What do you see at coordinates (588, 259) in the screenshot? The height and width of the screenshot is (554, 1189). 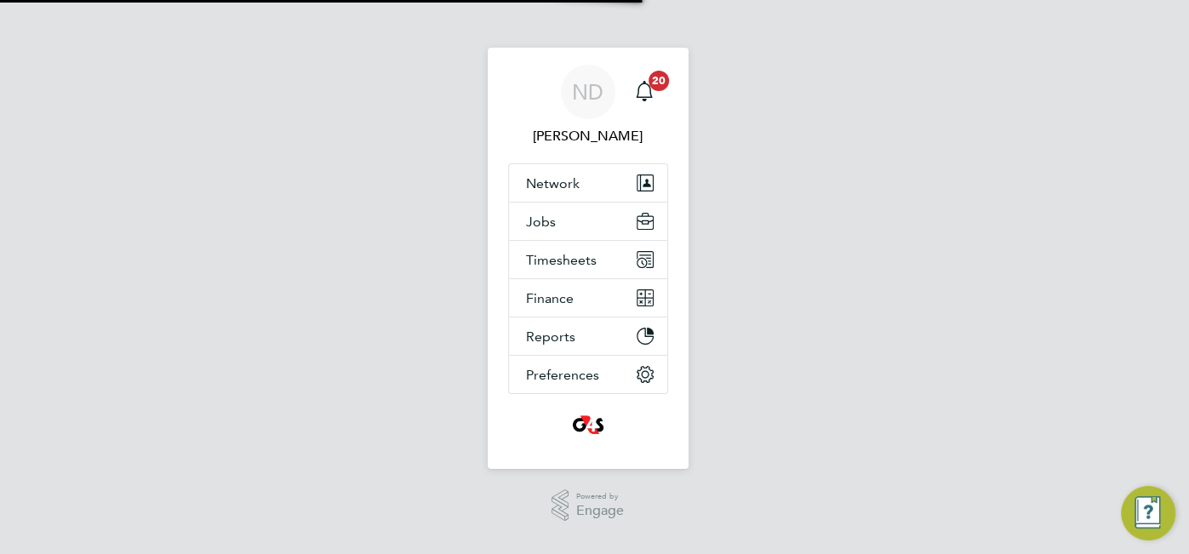 I see `button: Timesheets` at bounding box center [588, 259].